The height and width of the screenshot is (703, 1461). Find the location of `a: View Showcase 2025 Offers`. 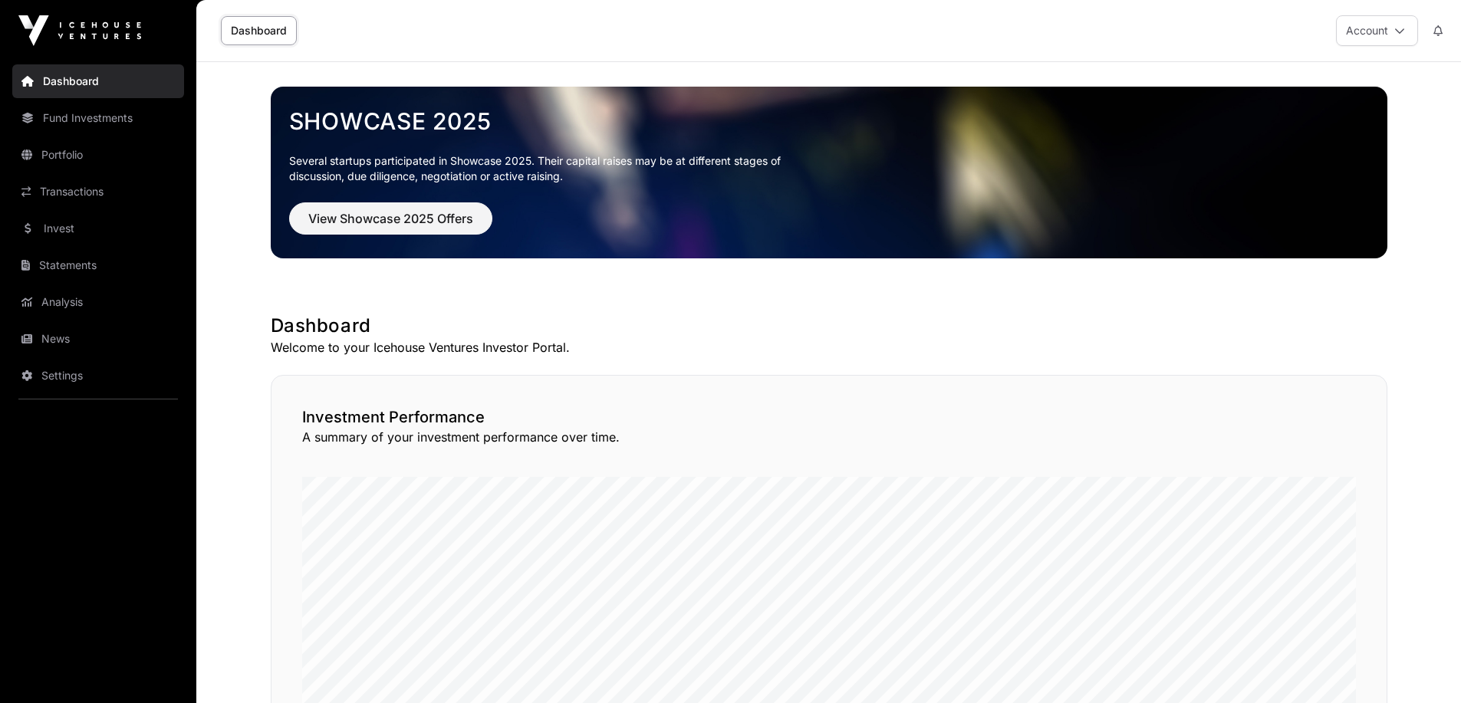

a: View Showcase 2025 Offers is located at coordinates (390, 226).